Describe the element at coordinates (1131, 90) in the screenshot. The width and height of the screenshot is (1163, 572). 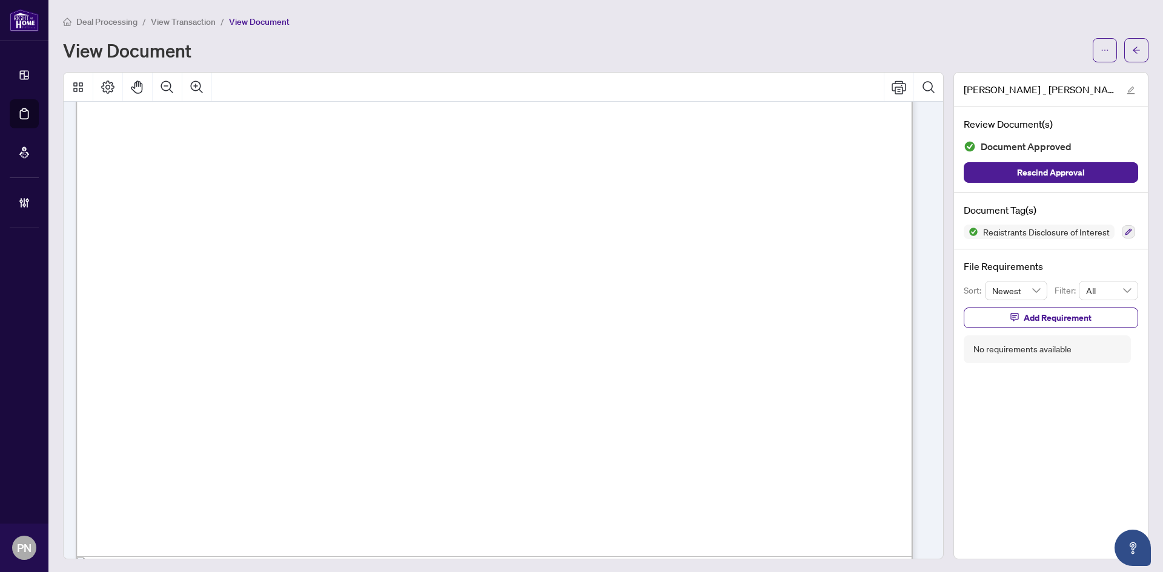
I see `span: edit` at that location.